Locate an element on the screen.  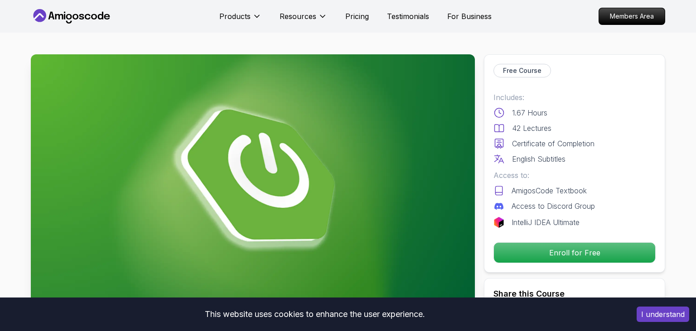
a: For Business is located at coordinates (469, 16).